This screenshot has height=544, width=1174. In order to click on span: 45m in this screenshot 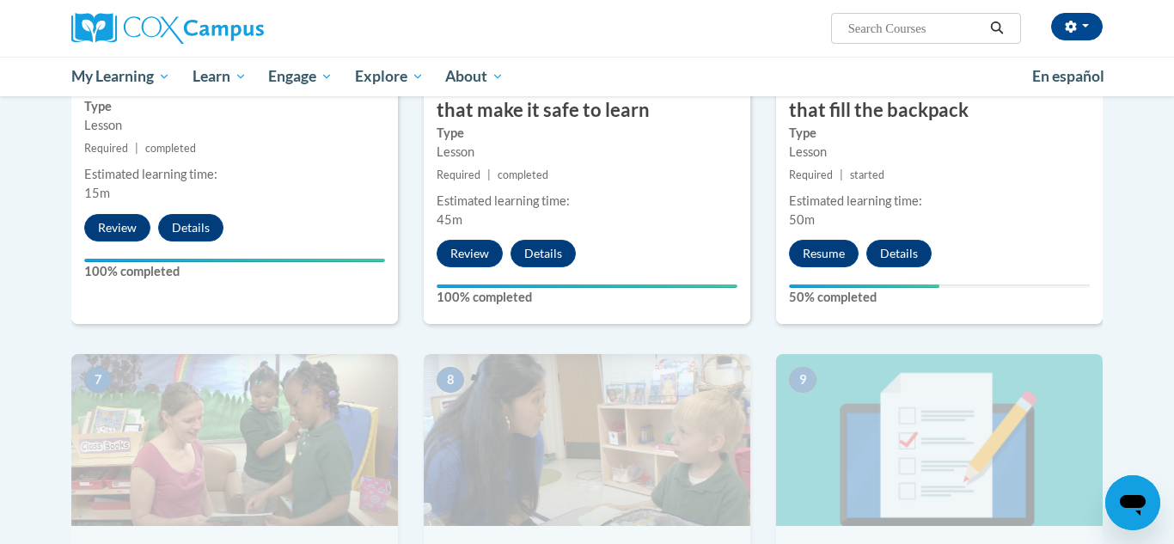, I will do `click(449, 219)`.